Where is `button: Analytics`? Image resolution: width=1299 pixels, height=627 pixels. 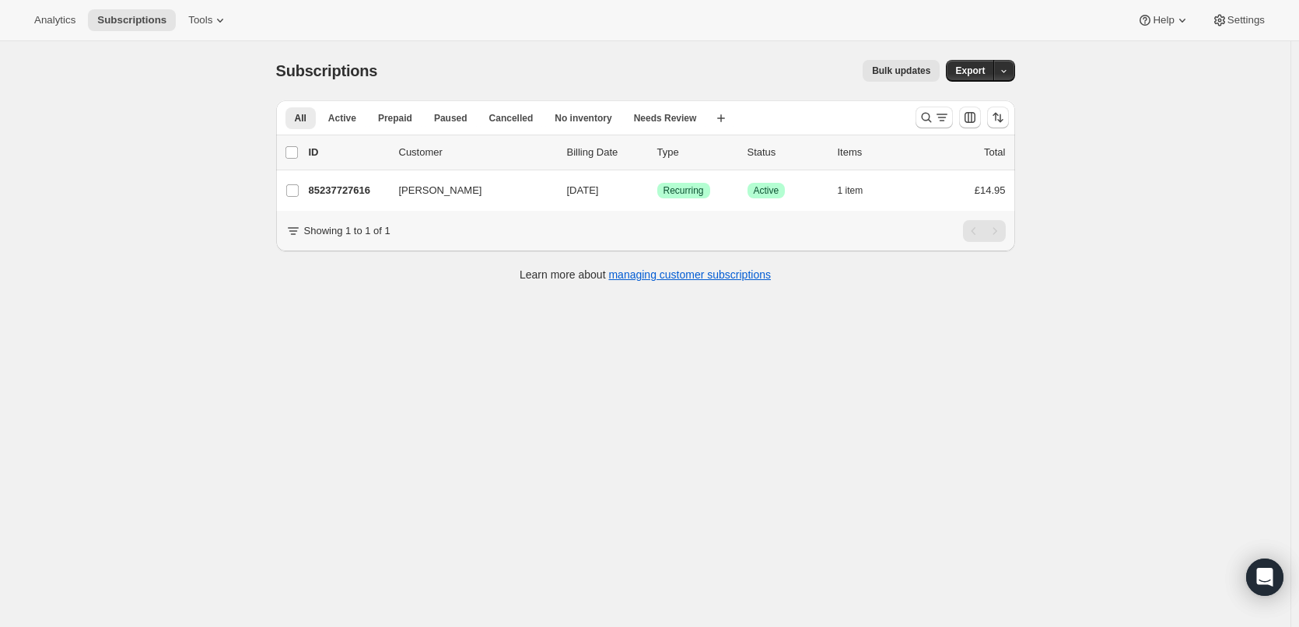 button: Analytics is located at coordinates (54, 20).